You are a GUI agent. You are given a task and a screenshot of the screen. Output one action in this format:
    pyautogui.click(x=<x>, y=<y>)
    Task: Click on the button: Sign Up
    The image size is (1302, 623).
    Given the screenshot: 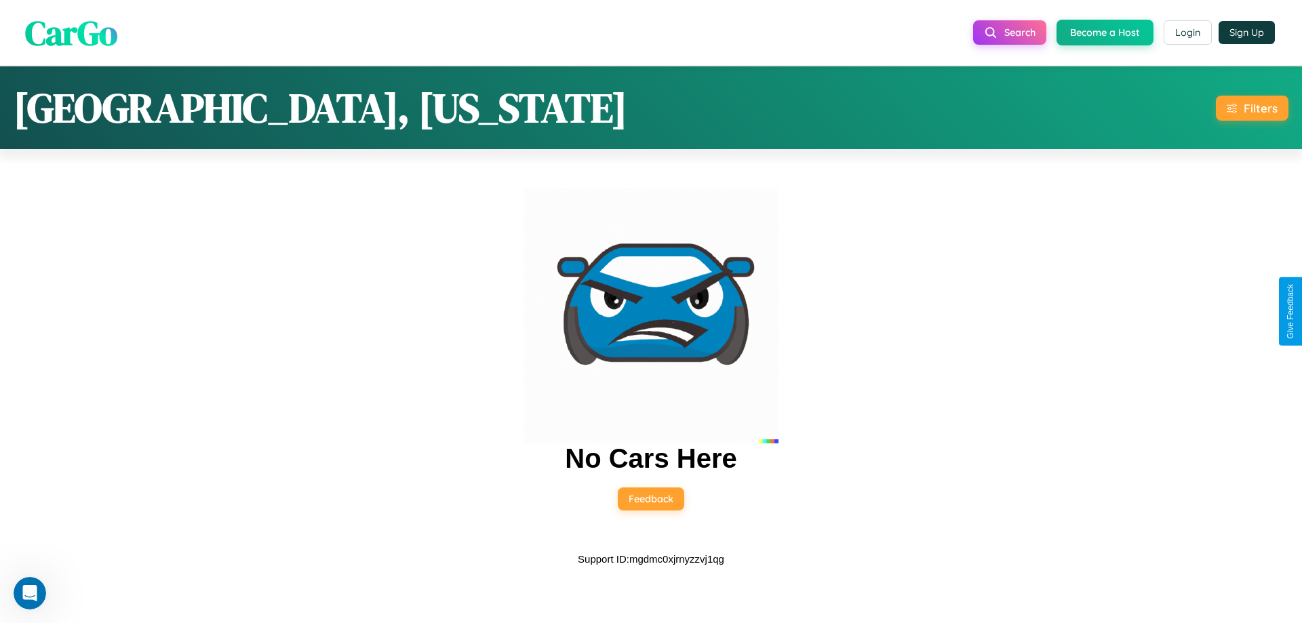 What is the action you would take?
    pyautogui.click(x=1247, y=33)
    